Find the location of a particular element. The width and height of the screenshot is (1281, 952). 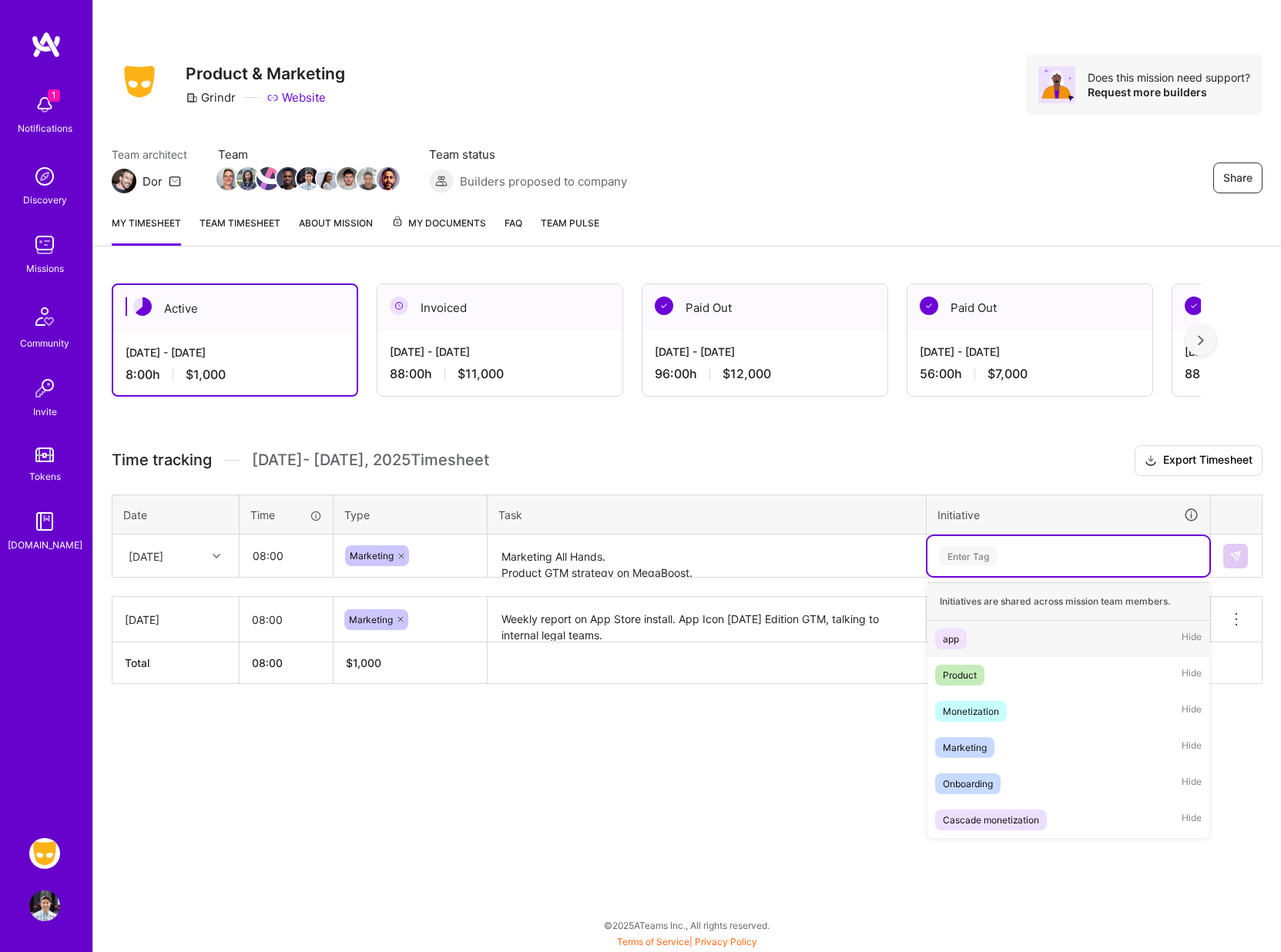

div: Initiatives are shared across mission team members. is located at coordinates (1068, 601).